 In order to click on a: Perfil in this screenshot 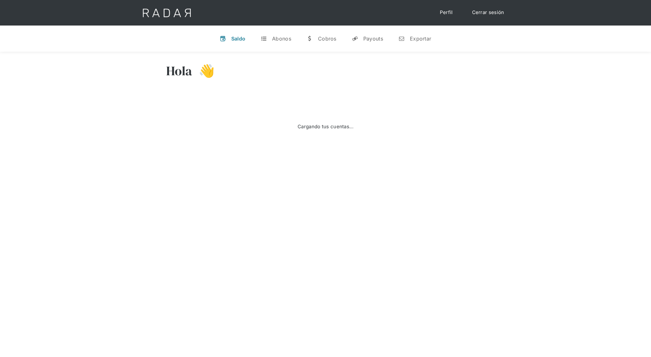, I will do `click(446, 12)`.